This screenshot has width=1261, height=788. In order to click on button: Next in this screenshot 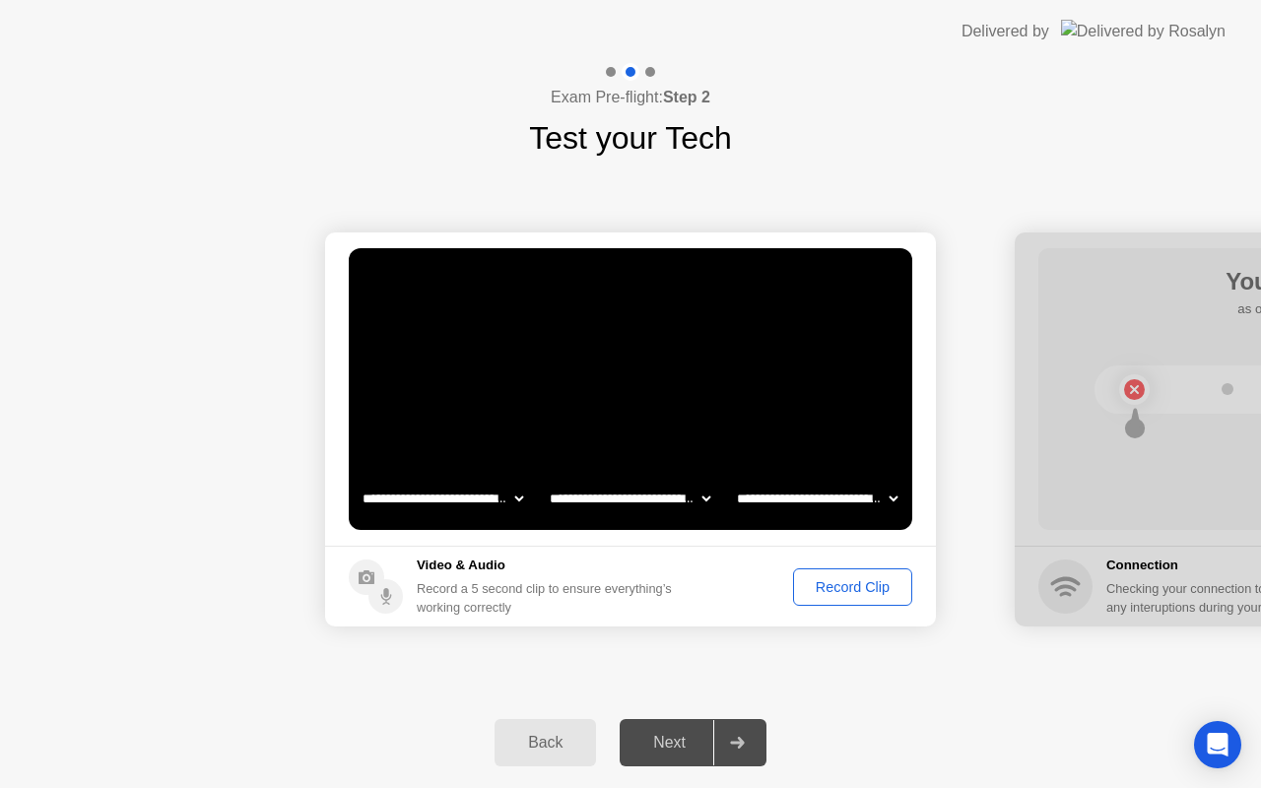, I will do `click(692, 743)`.